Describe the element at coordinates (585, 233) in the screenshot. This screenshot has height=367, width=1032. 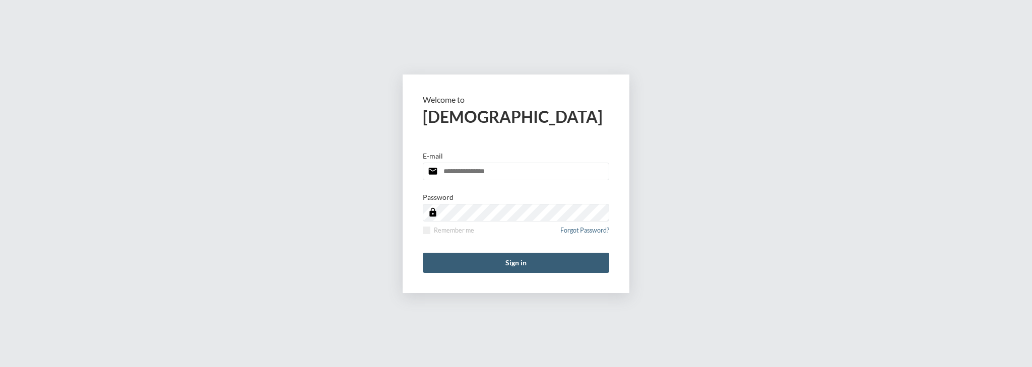
I see `a: Forgot Password?` at that location.